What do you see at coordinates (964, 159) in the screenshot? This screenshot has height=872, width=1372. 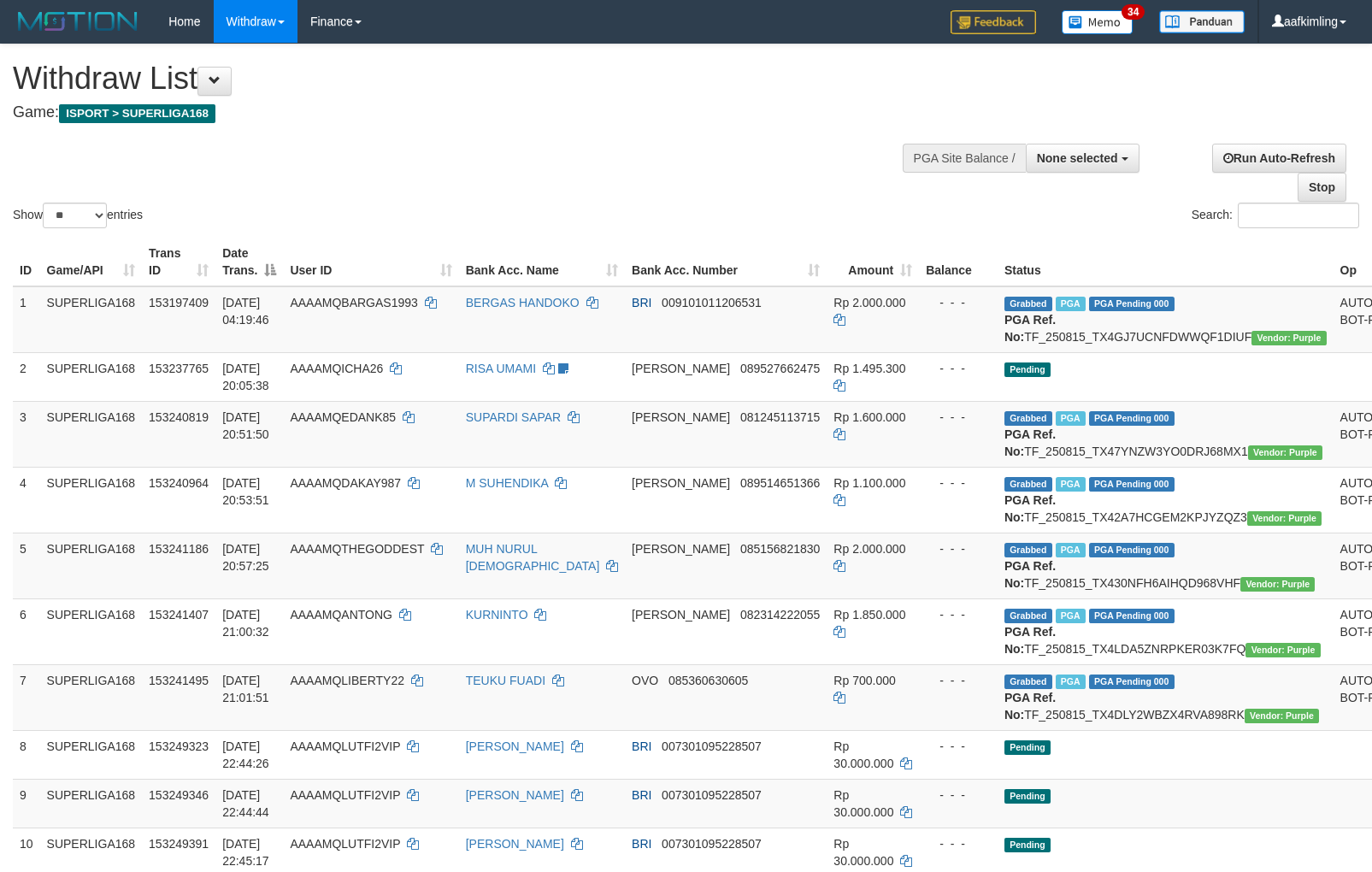 I see `div: PGA Site Balance /` at bounding box center [964, 159].